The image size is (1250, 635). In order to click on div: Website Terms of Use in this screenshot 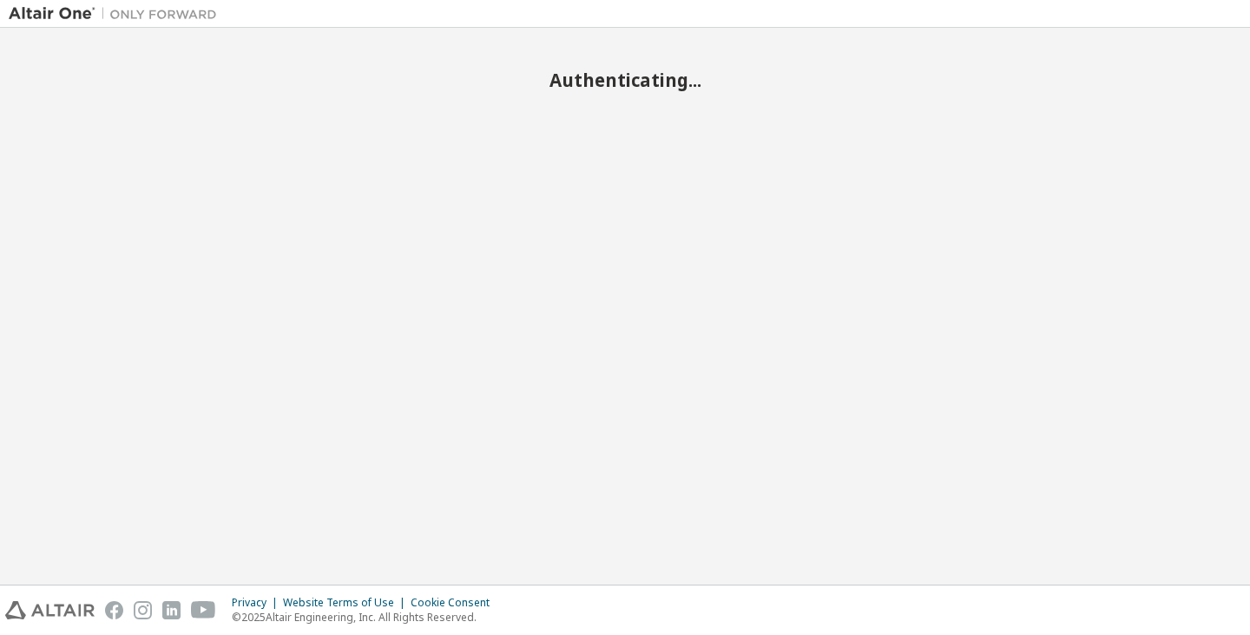, I will do `click(346, 603)`.